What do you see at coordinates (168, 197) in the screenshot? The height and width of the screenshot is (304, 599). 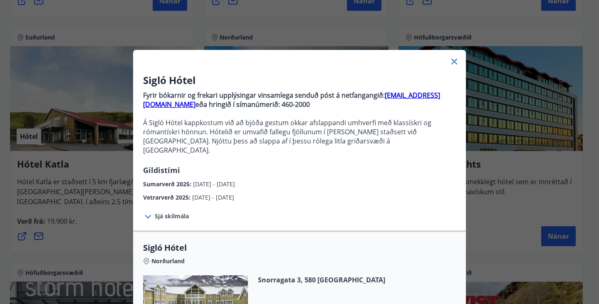 I see `span: Vetrarverð 2025 :` at bounding box center [168, 197].